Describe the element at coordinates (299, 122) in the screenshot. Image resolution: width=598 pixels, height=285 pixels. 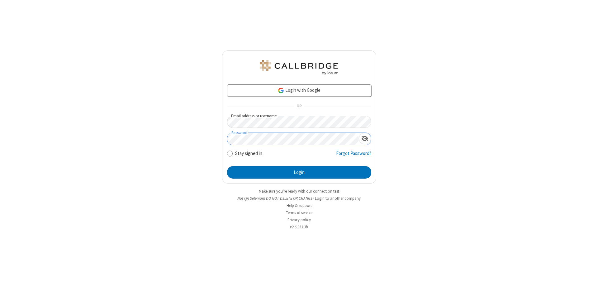
I see `input: Email address or username` at that location.